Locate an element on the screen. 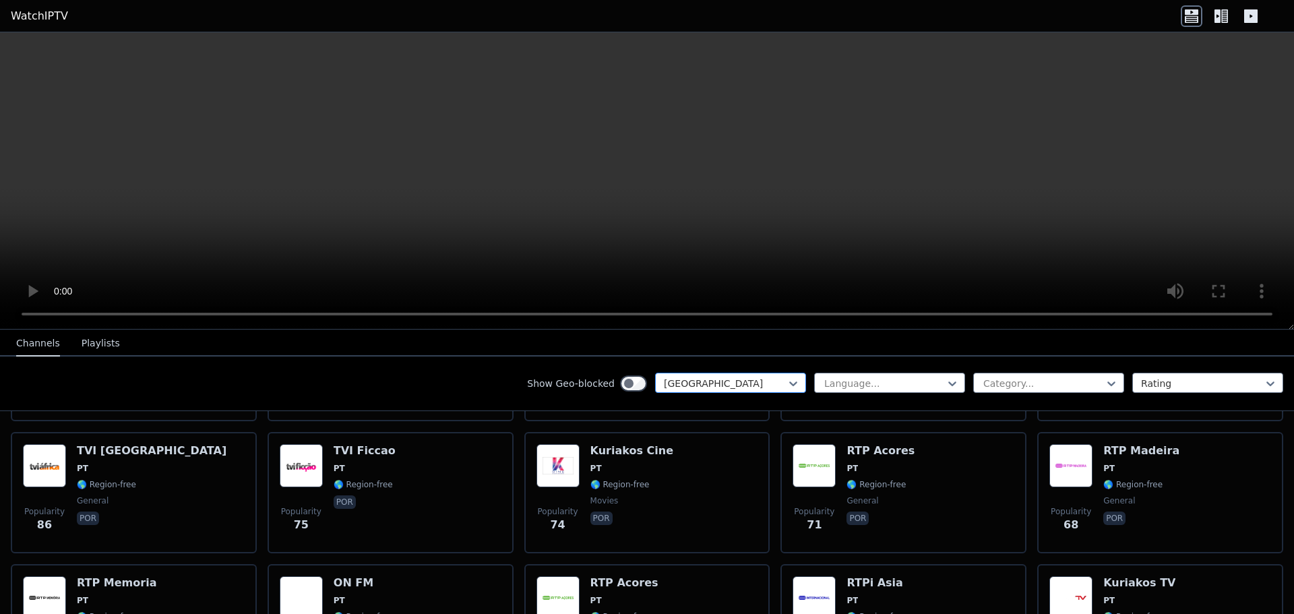  button: Playlists is located at coordinates (100, 344).